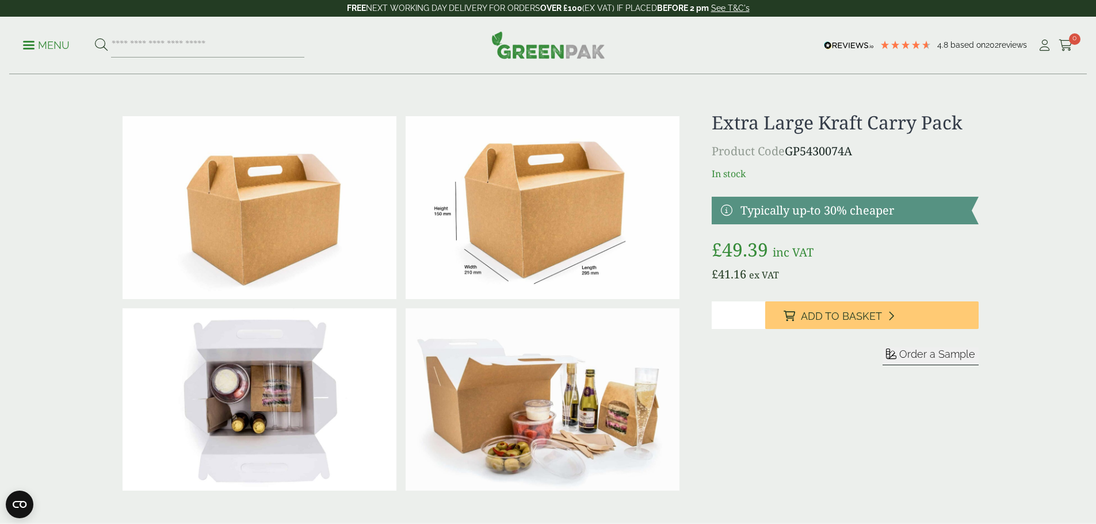 This screenshot has height=524, width=1096. What do you see at coordinates (729, 274) in the screenshot?
I see `bdi: 41.16` at bounding box center [729, 274].